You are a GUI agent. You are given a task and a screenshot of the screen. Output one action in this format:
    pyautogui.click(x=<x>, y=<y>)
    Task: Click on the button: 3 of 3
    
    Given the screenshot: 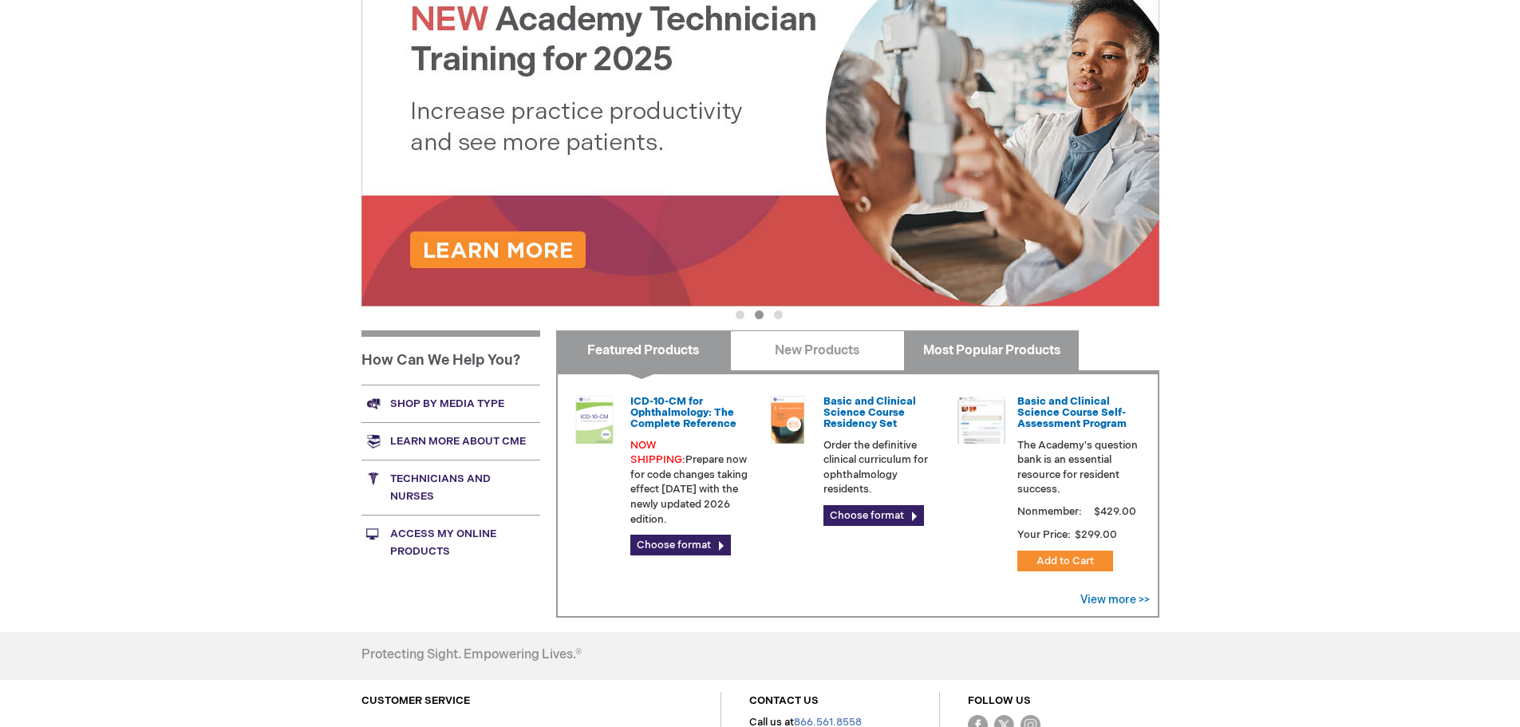 What is the action you would take?
    pyautogui.click(x=778, y=314)
    